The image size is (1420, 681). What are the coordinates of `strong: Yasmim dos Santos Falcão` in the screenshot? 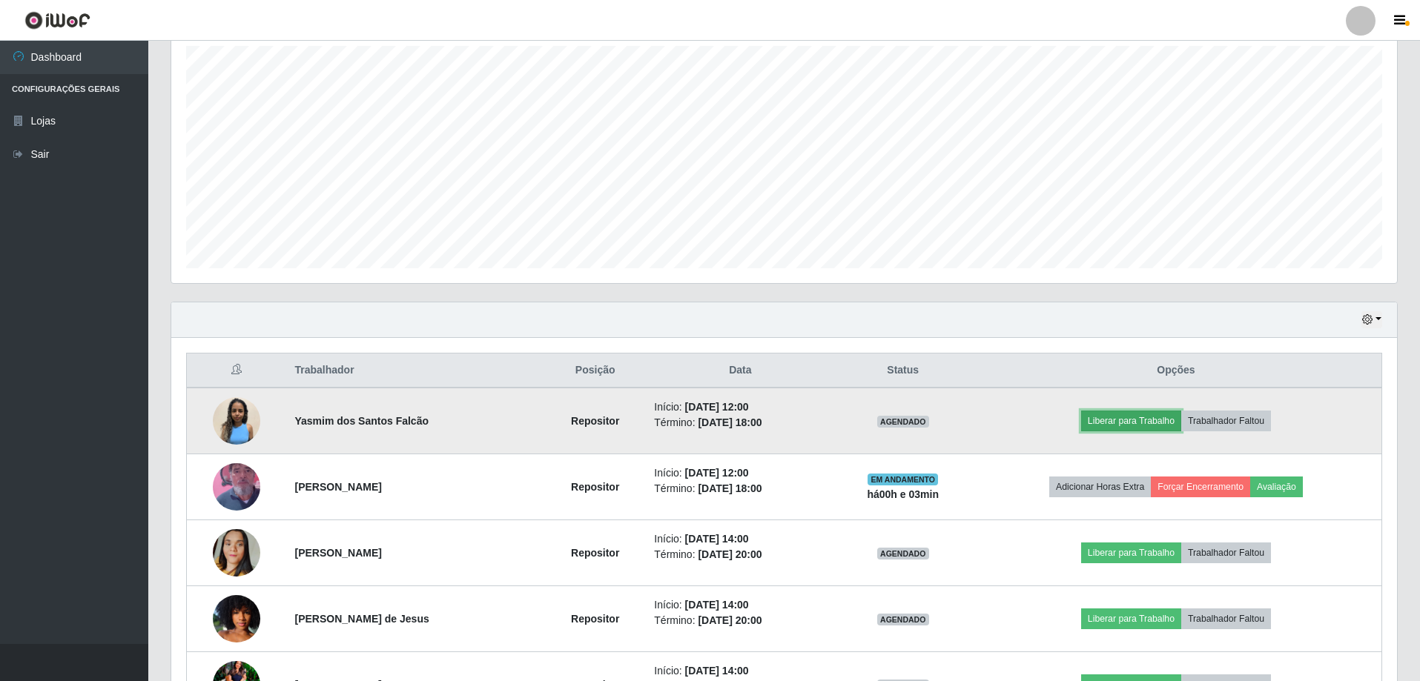 It's located at (361, 421).